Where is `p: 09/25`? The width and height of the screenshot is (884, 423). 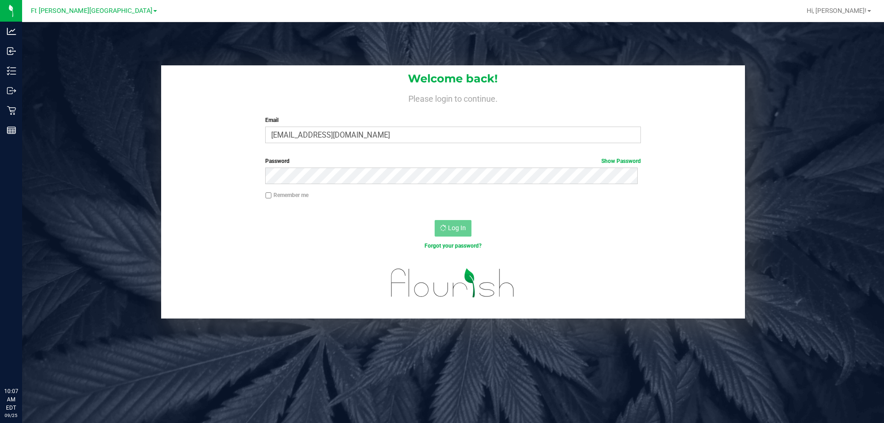 p: 09/25 is located at coordinates (11, 415).